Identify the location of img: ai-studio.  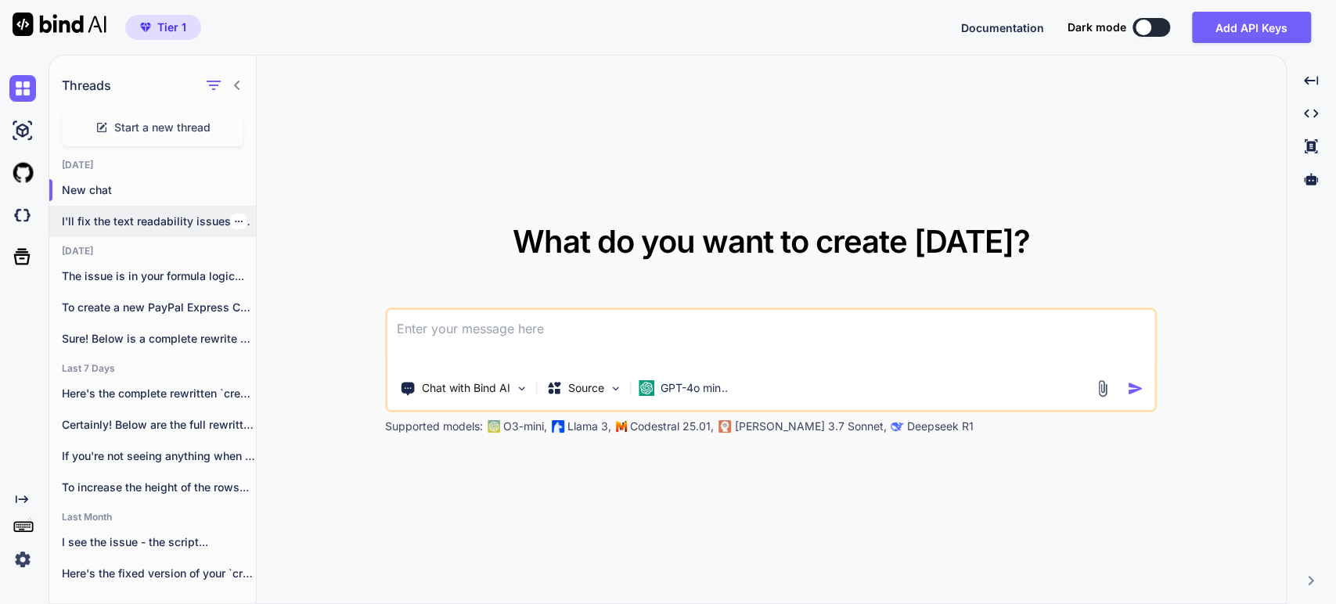
(23, 131).